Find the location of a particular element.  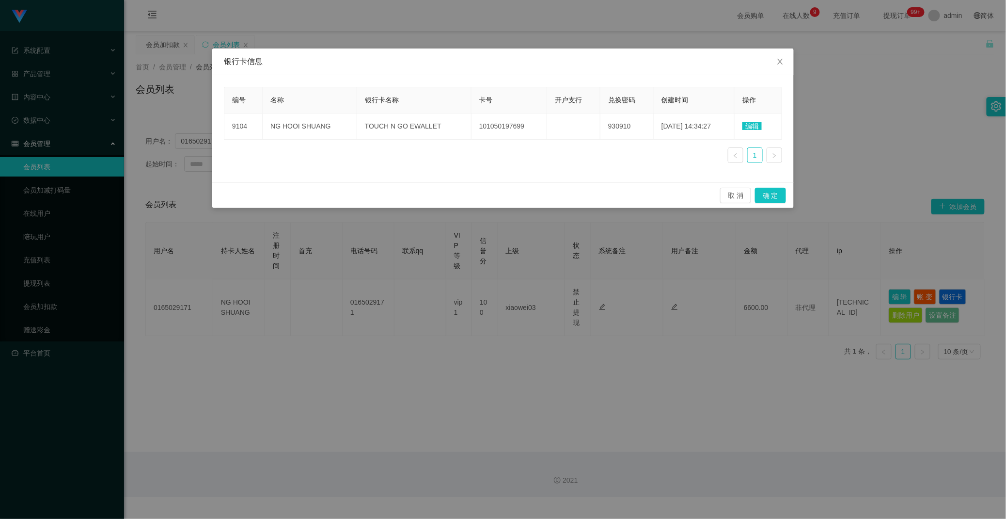

i: 图标: right is located at coordinates (775, 156).